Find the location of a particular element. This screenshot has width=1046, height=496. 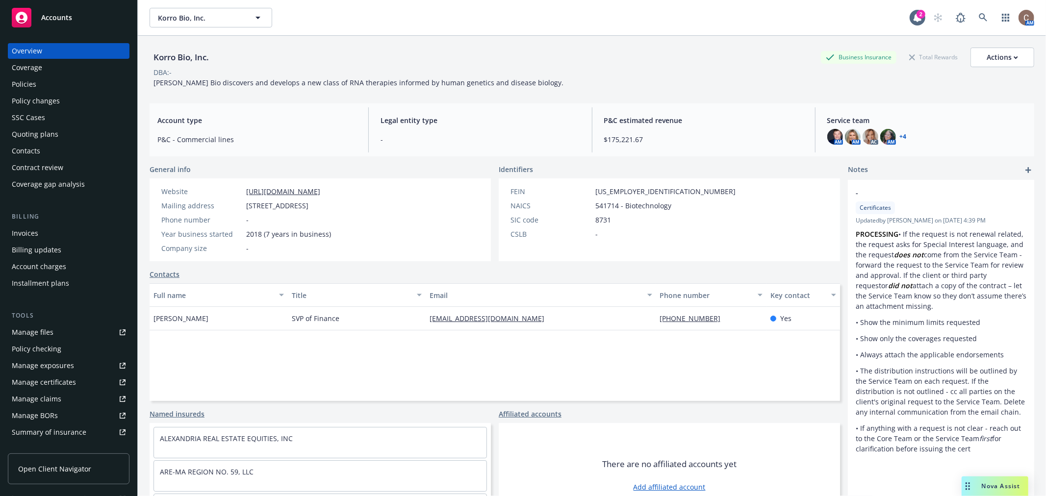

a: Manage certificates is located at coordinates (69, 383).